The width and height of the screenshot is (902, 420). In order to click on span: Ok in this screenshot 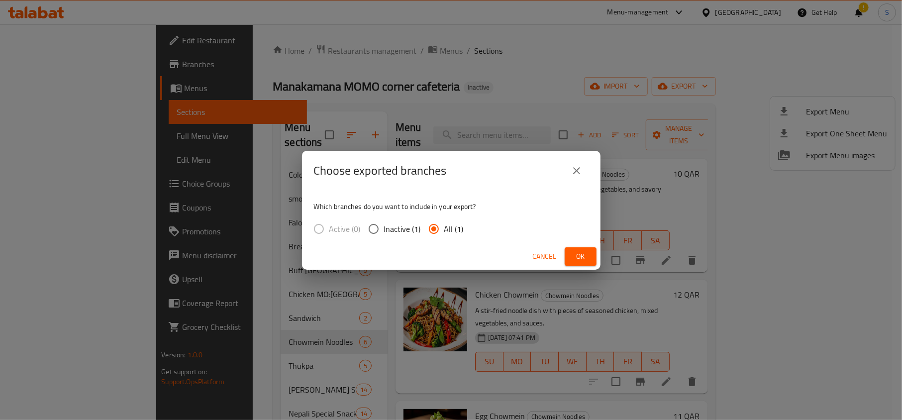, I will do `click(581, 256)`.